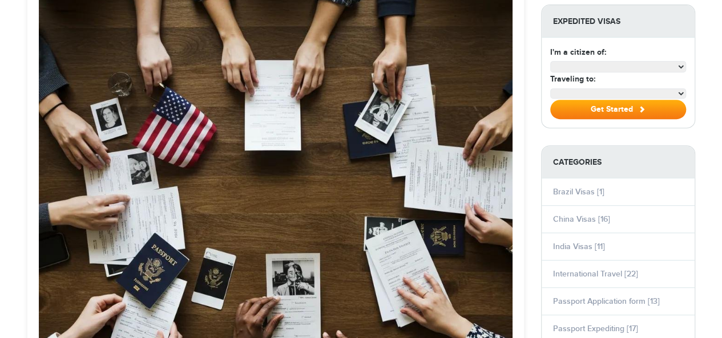 The height and width of the screenshot is (338, 722). Describe the element at coordinates (578, 52) in the screenshot. I see `label: I'm a citizen of:` at that location.